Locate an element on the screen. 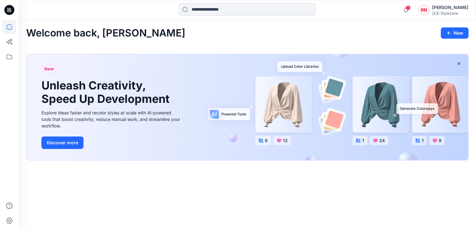 Image resolution: width=476 pixels, height=230 pixels. div: RN is located at coordinates (424, 10).